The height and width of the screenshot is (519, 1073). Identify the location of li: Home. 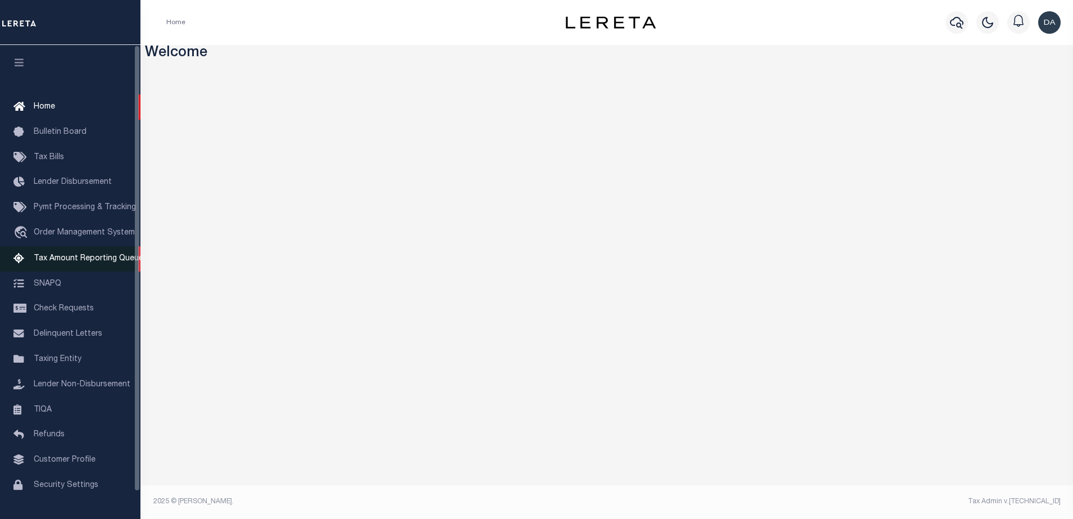
(176, 22).